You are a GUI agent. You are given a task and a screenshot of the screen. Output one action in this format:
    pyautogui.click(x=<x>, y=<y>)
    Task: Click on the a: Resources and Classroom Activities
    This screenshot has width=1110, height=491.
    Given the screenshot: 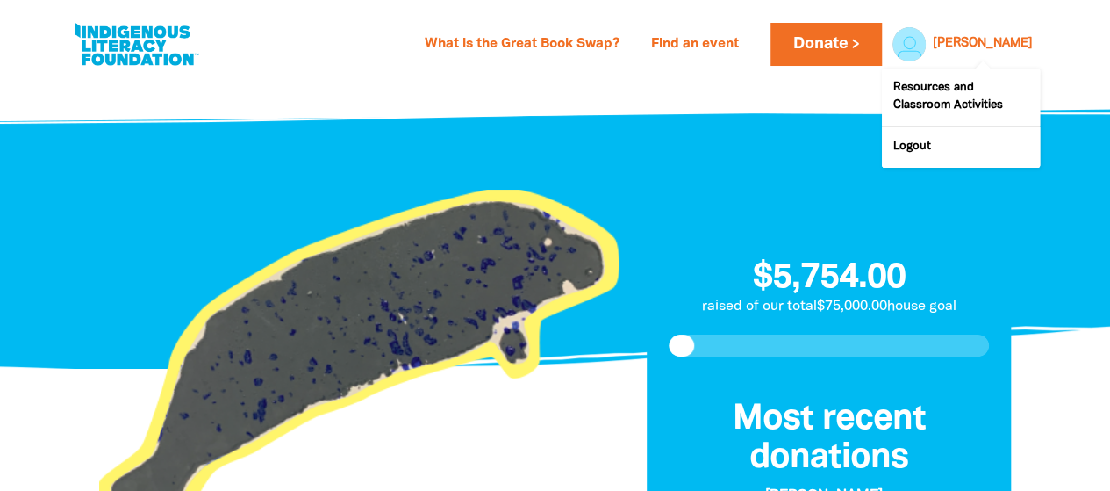 What is the action you would take?
    pyautogui.click(x=961, y=97)
    